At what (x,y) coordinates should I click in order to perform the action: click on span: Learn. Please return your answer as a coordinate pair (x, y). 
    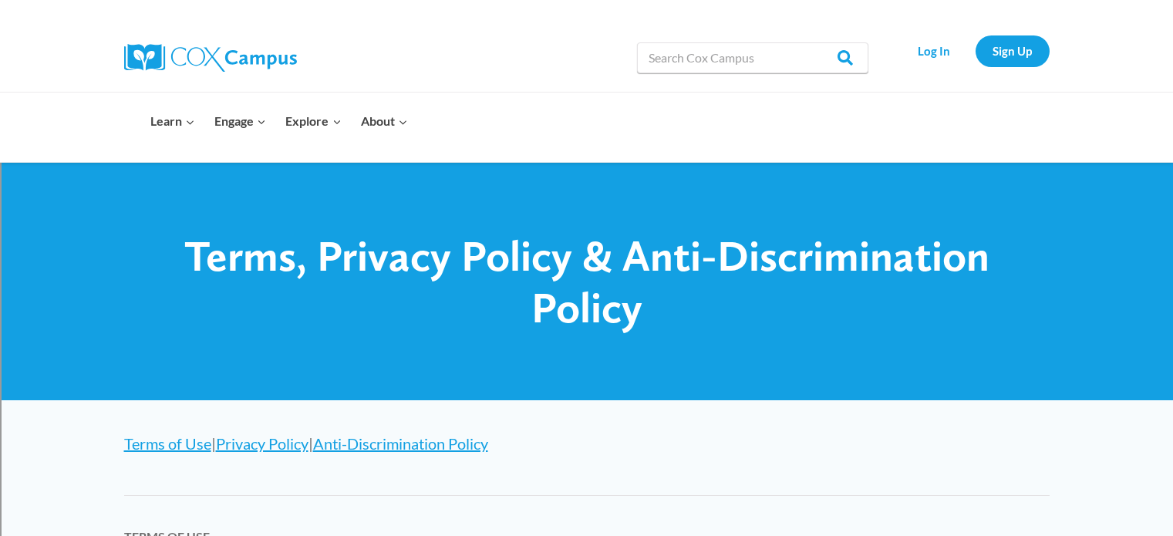
    Looking at the image, I should click on (172, 121).